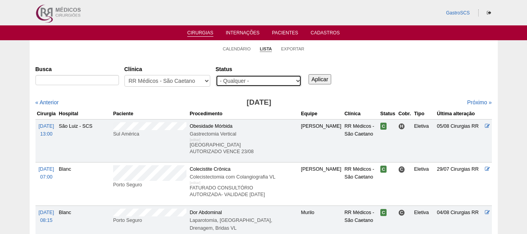 The image size is (527, 234). What do you see at coordinates (47, 102) in the screenshot?
I see `a: « Anterior` at bounding box center [47, 102].